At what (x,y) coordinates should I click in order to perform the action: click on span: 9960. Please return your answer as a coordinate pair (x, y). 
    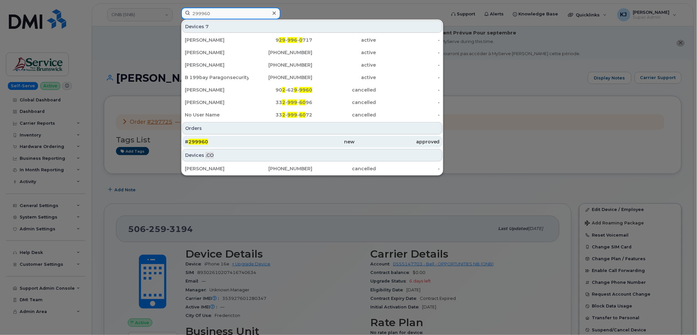
    Looking at the image, I should click on (306, 90).